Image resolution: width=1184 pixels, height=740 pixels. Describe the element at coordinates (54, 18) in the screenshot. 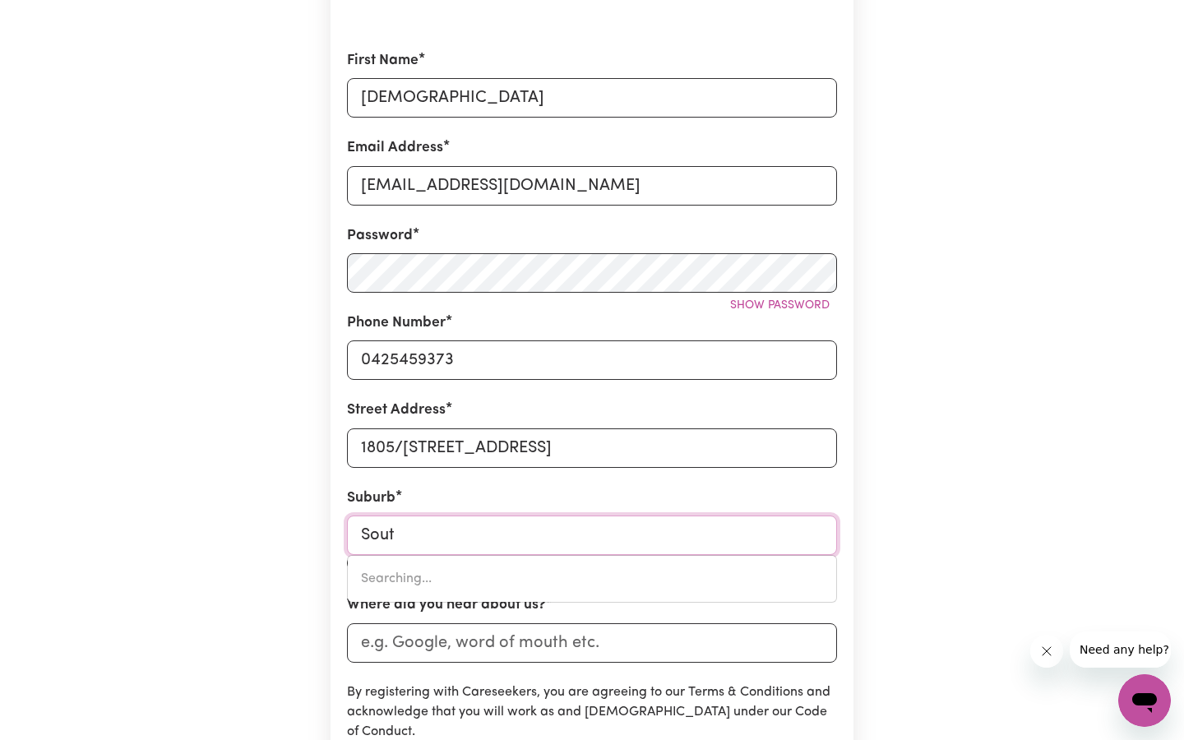

I see `span: Need any help?` at that location.